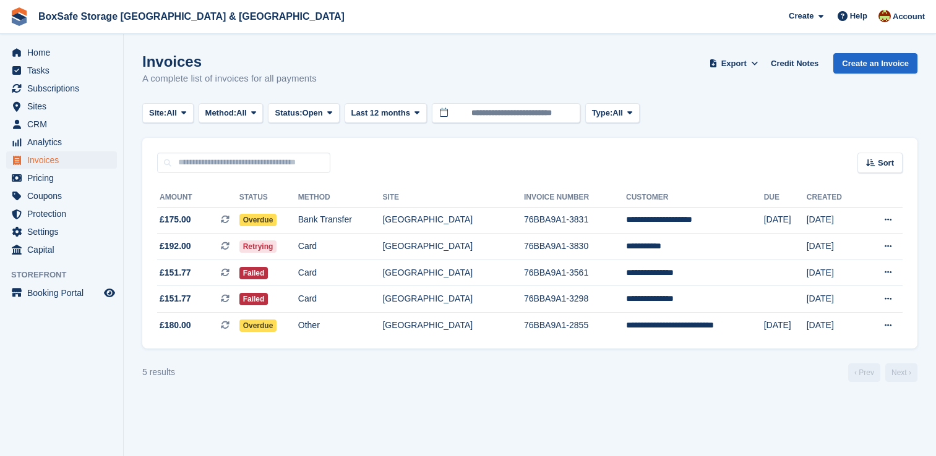 This screenshot has height=456, width=936. I want to click on button: Type: All, so click(612, 113).